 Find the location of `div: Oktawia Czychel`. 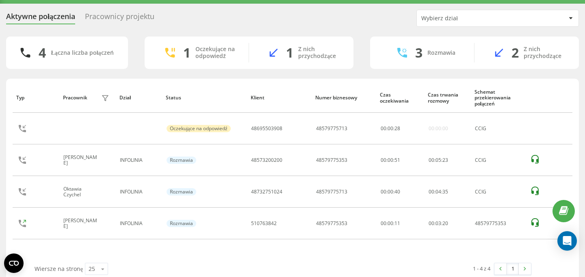

div: Oktawia Czychel is located at coordinates (81, 192).